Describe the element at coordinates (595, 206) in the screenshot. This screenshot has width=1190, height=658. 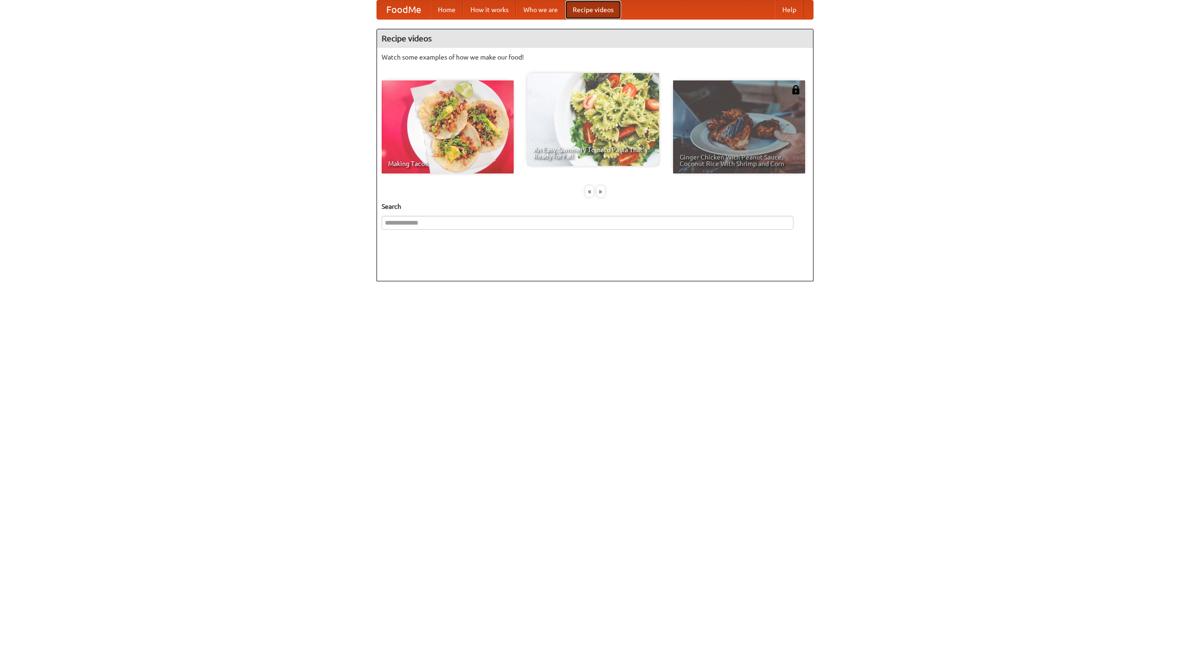
I see `h5: Search` at that location.